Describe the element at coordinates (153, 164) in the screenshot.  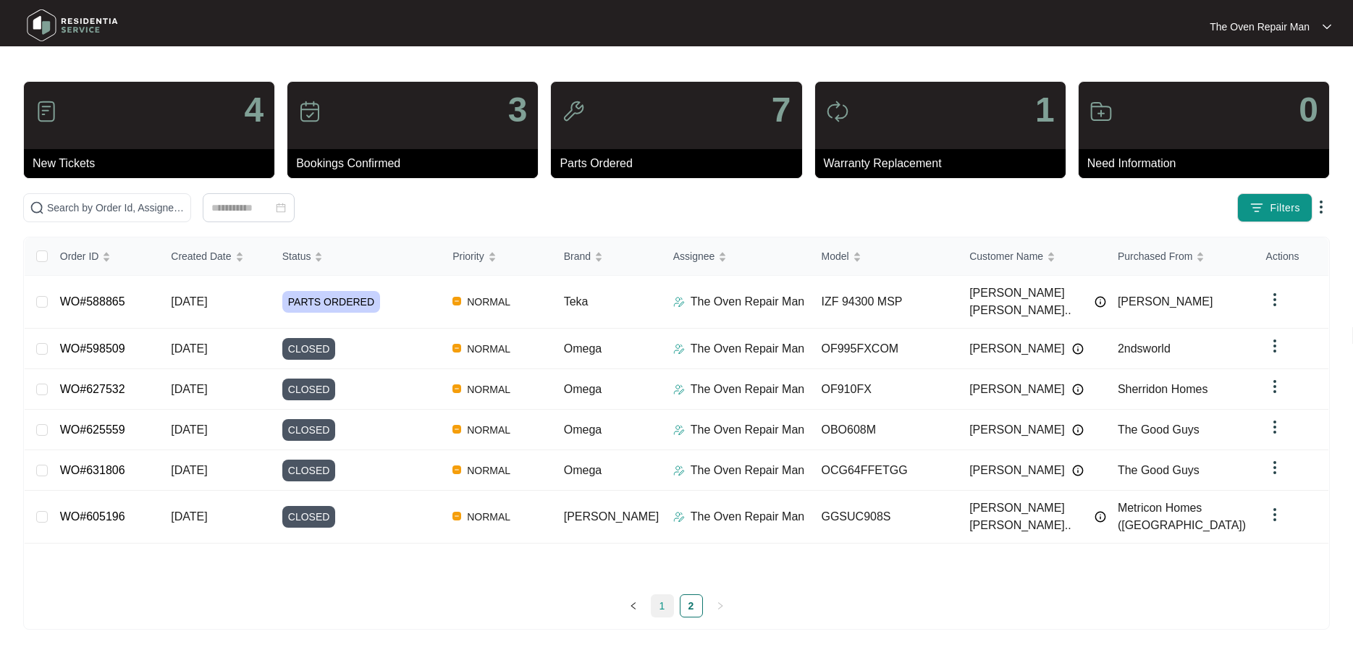
I see `p: New Tickets` at that location.